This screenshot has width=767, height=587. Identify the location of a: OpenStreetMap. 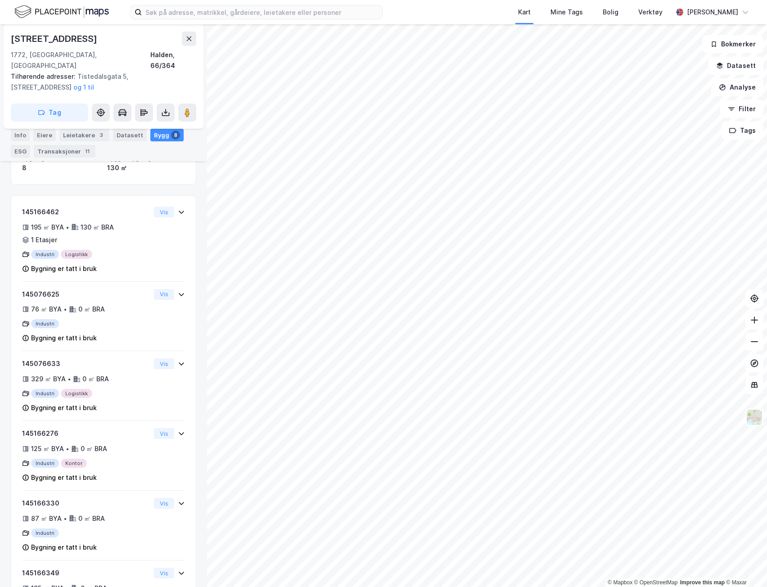
(656, 583).